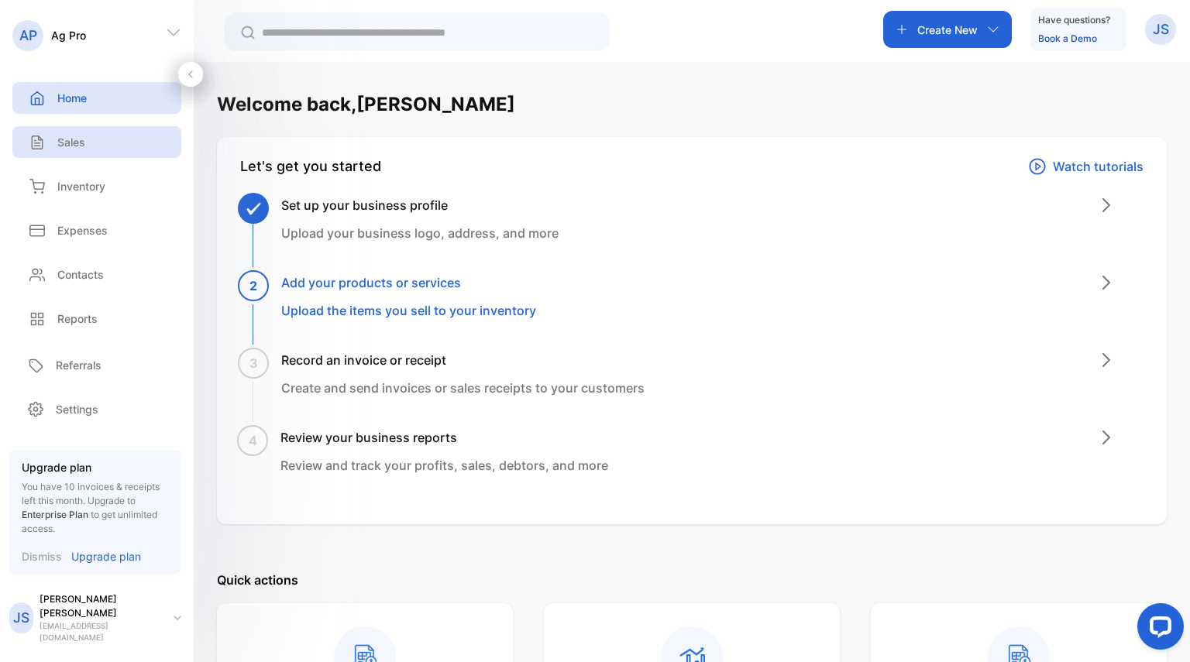 This screenshot has width=1190, height=662. Describe the element at coordinates (28, 36) in the screenshot. I see `p: AP` at that location.